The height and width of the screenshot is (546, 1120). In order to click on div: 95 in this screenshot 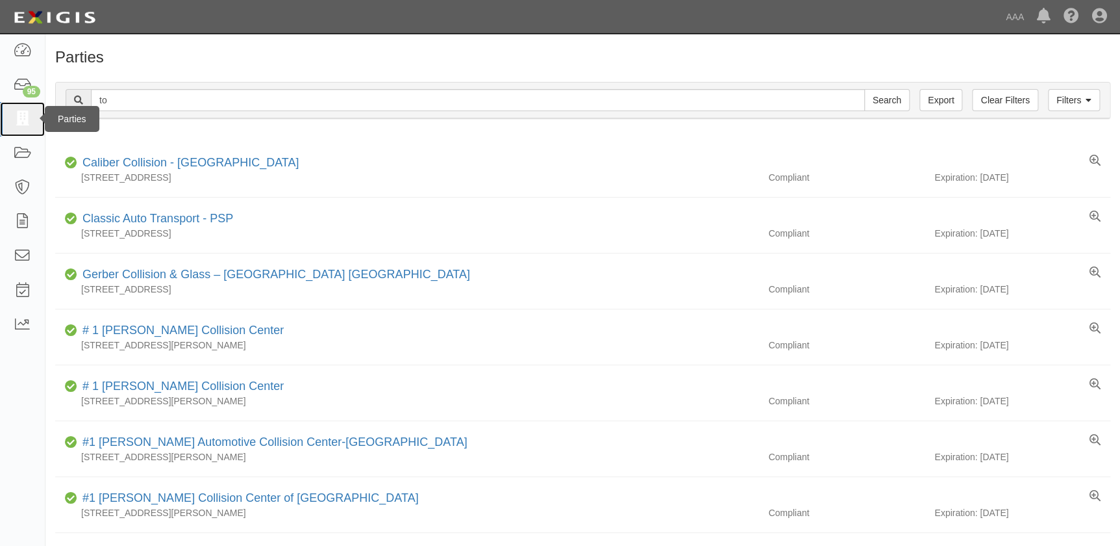, I will do `click(31, 92)`.